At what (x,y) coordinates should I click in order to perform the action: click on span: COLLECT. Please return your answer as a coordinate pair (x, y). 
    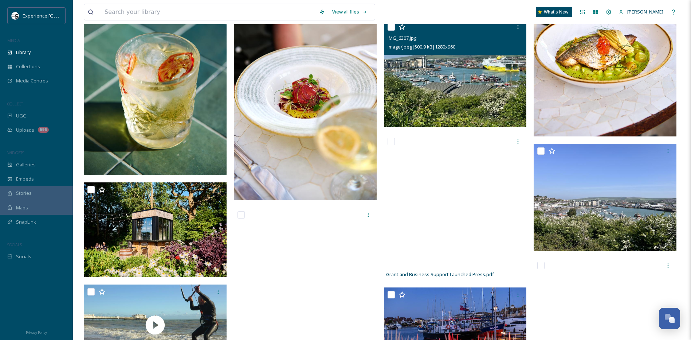
    Looking at the image, I should click on (15, 103).